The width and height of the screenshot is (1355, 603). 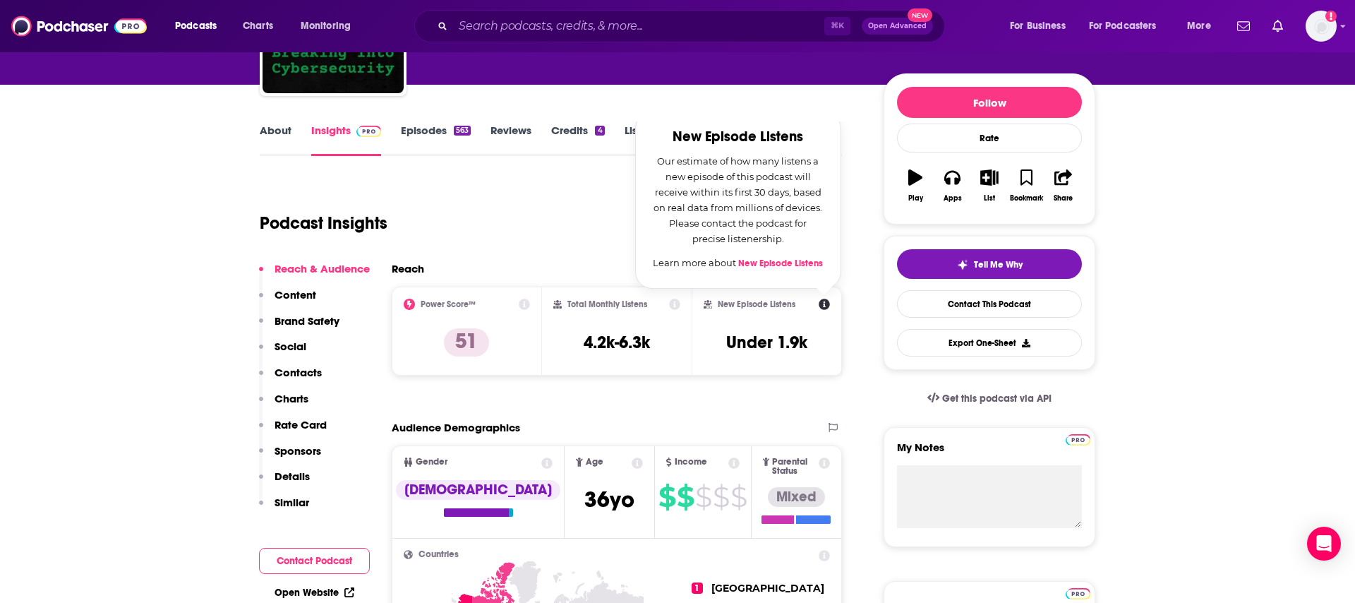 I want to click on img: tell me why sparkle, so click(x=962, y=265).